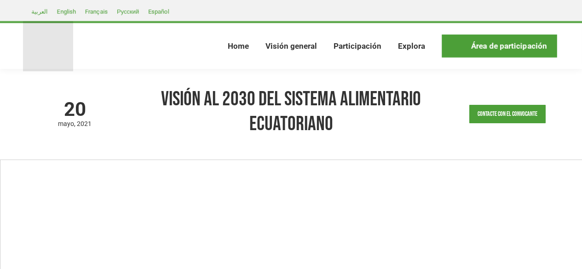  I want to click on span: 20, so click(75, 110).